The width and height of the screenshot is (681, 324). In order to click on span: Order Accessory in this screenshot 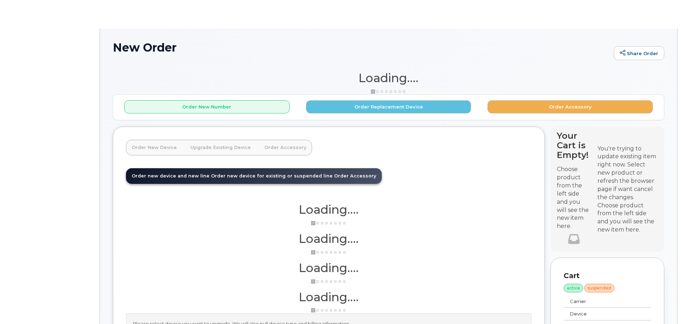, I will do `click(355, 176)`.